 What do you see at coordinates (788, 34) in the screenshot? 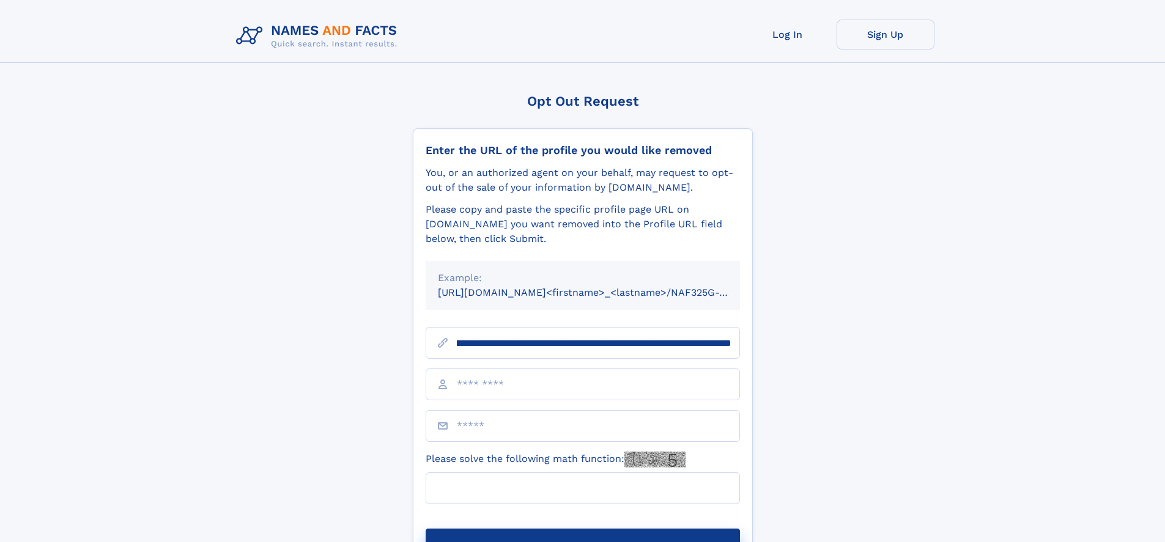
I see `a: Log In` at bounding box center [788, 34].